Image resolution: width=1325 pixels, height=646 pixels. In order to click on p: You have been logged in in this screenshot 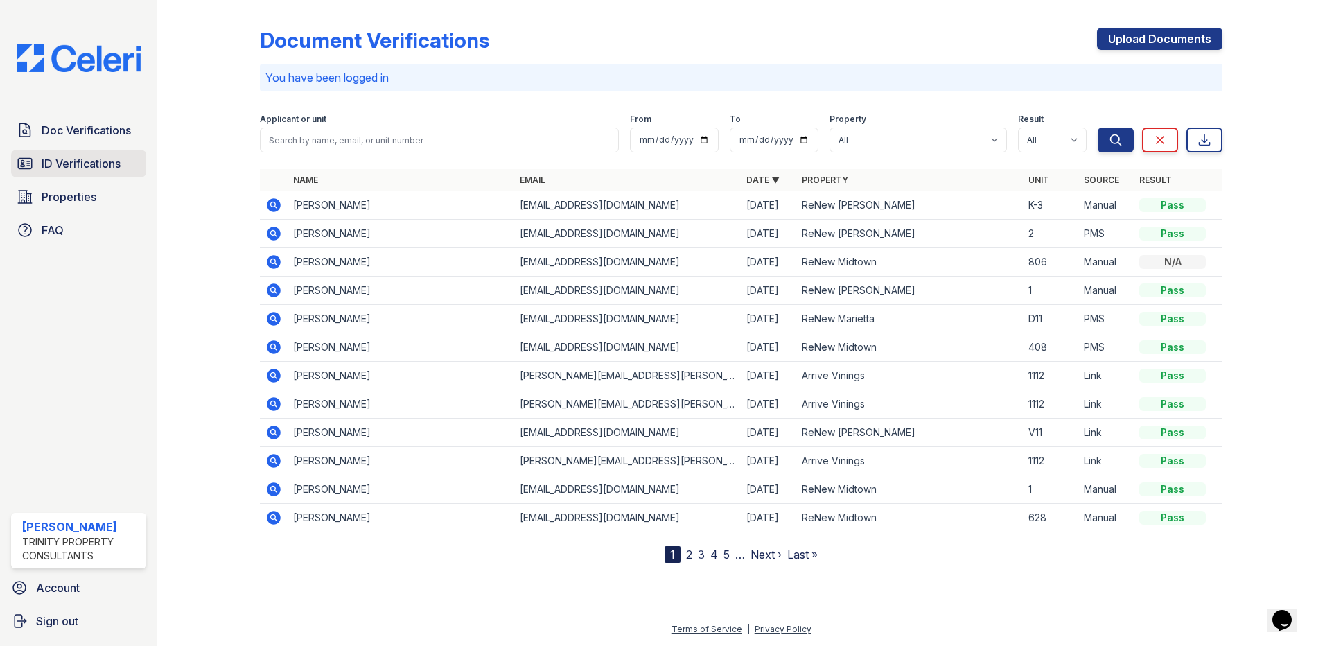, I will do `click(741, 78)`.